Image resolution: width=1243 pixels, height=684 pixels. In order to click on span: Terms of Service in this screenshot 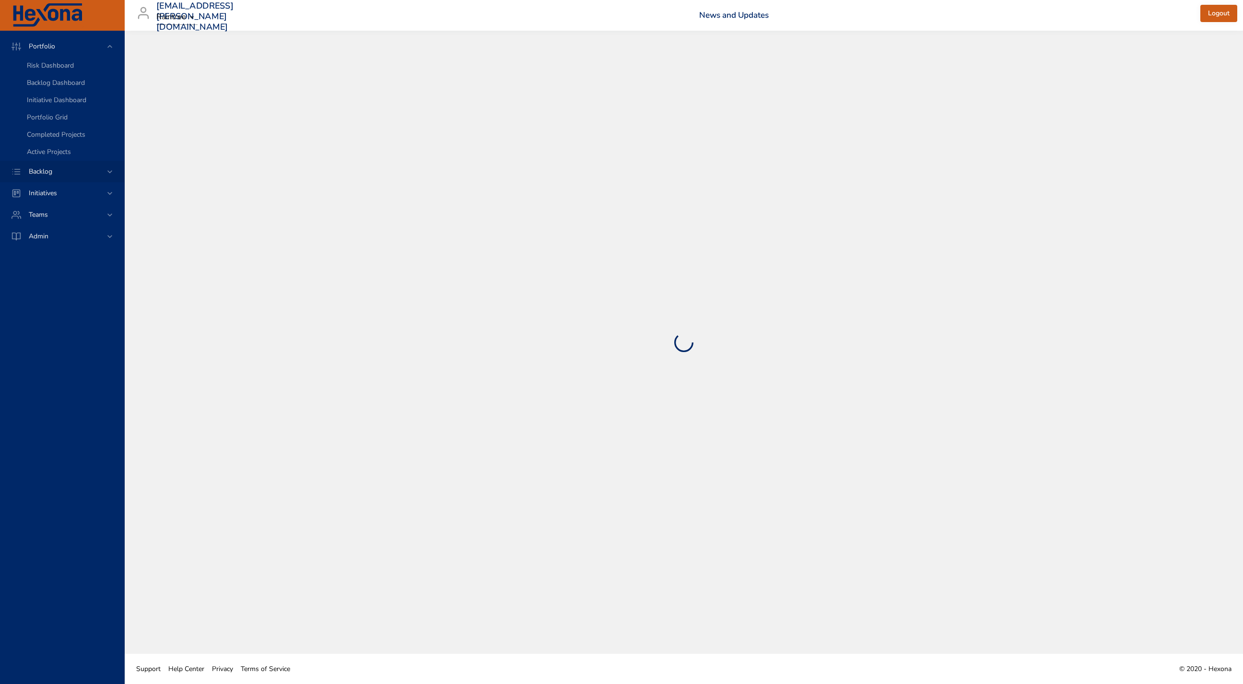, I will do `click(265, 669)`.